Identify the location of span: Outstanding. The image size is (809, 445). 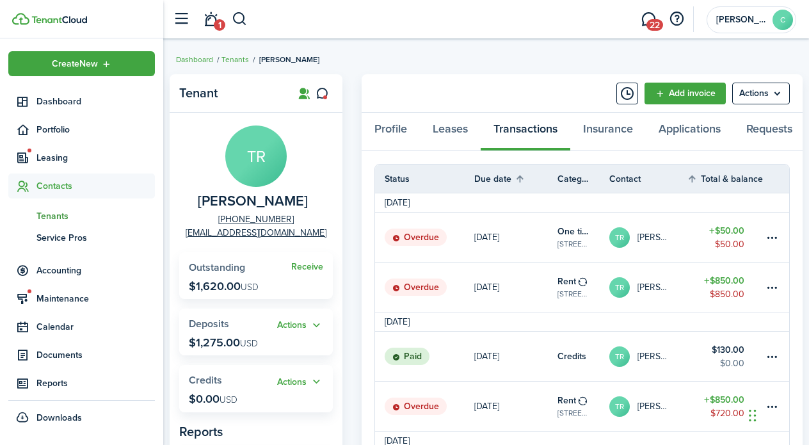
(217, 267).